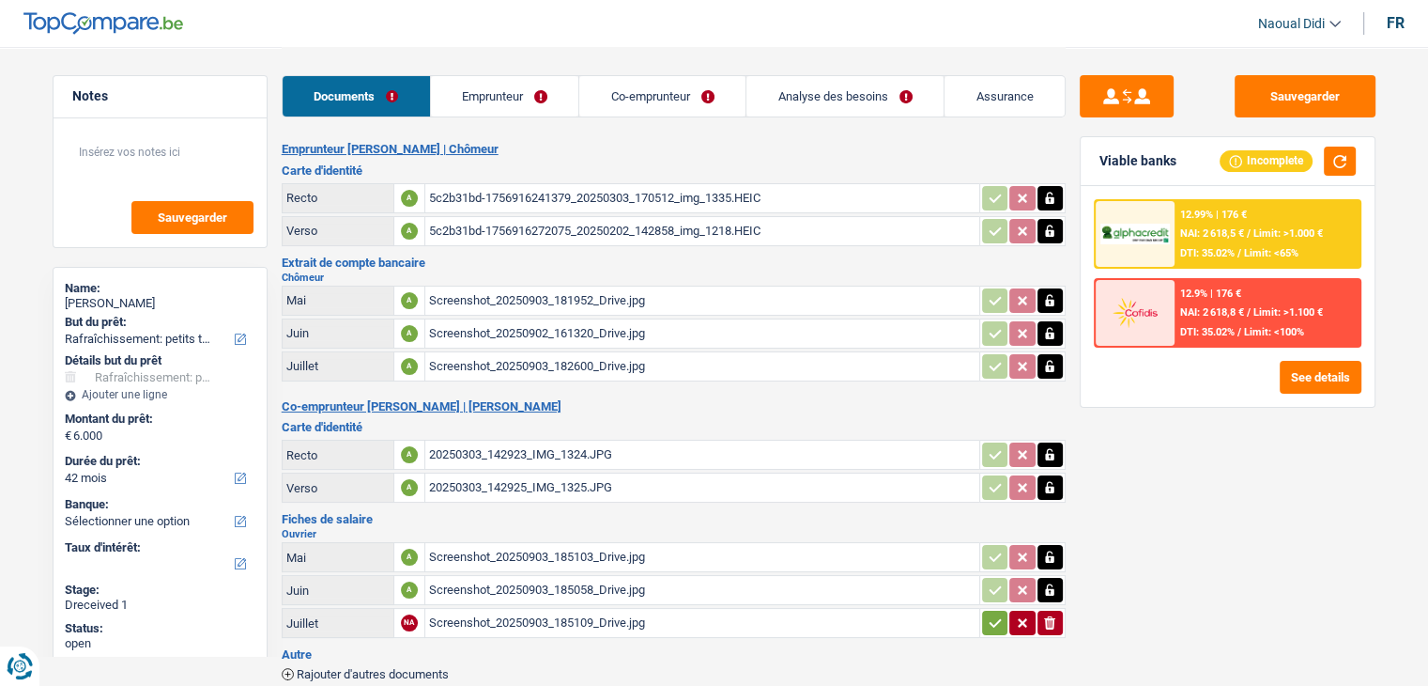 Image resolution: width=1428 pixels, height=686 pixels. Describe the element at coordinates (673, 518) in the screenshot. I see `h3: Fiches de salaire` at that location.